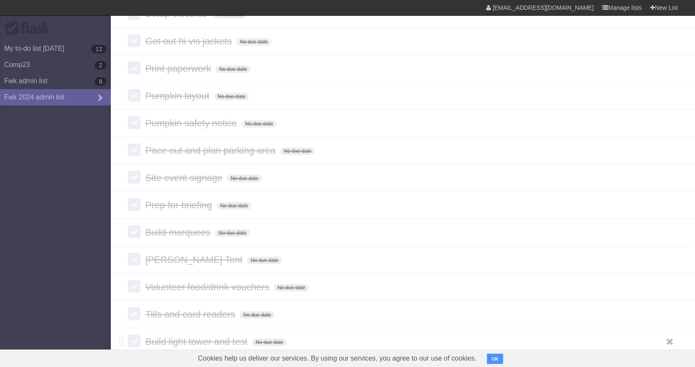  What do you see at coordinates (101, 65) in the screenshot?
I see `b: 2` at bounding box center [101, 65].